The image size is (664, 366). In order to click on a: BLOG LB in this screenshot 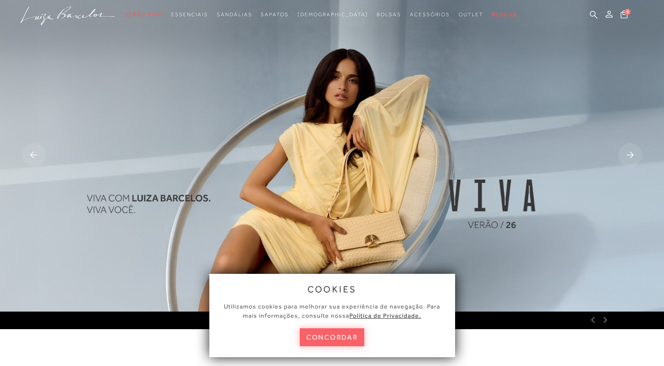, I will do `click(505, 14)`.